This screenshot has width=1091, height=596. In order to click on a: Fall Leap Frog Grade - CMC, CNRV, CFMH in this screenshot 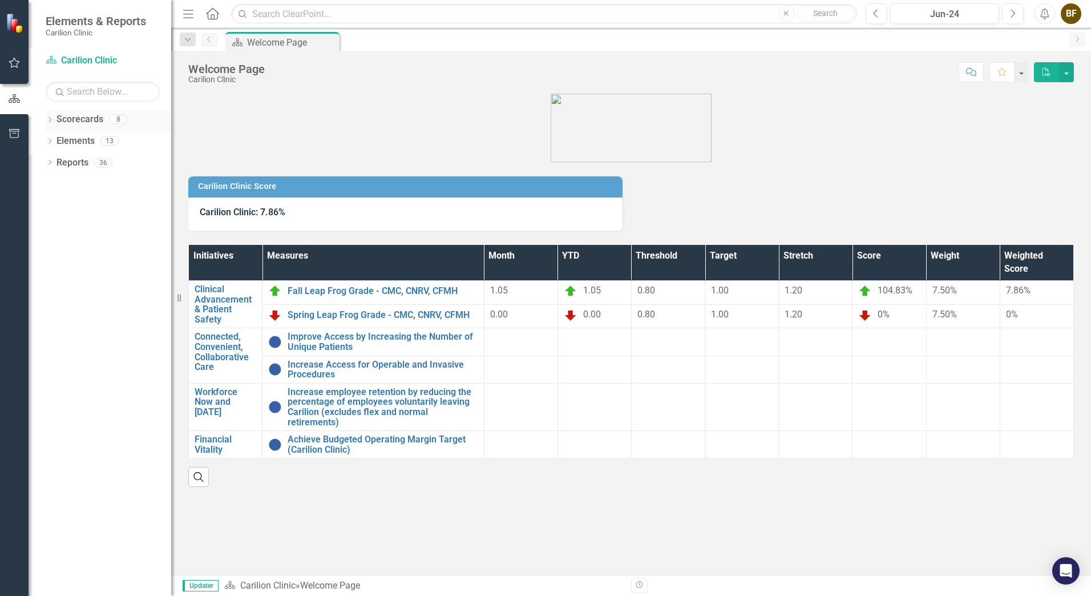, I will do `click(383, 291)`.